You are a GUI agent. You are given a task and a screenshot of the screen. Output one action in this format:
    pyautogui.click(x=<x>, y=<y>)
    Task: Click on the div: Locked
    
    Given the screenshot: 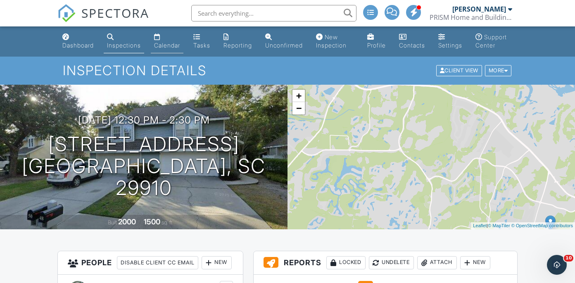 What is the action you would take?
    pyautogui.click(x=346, y=263)
    